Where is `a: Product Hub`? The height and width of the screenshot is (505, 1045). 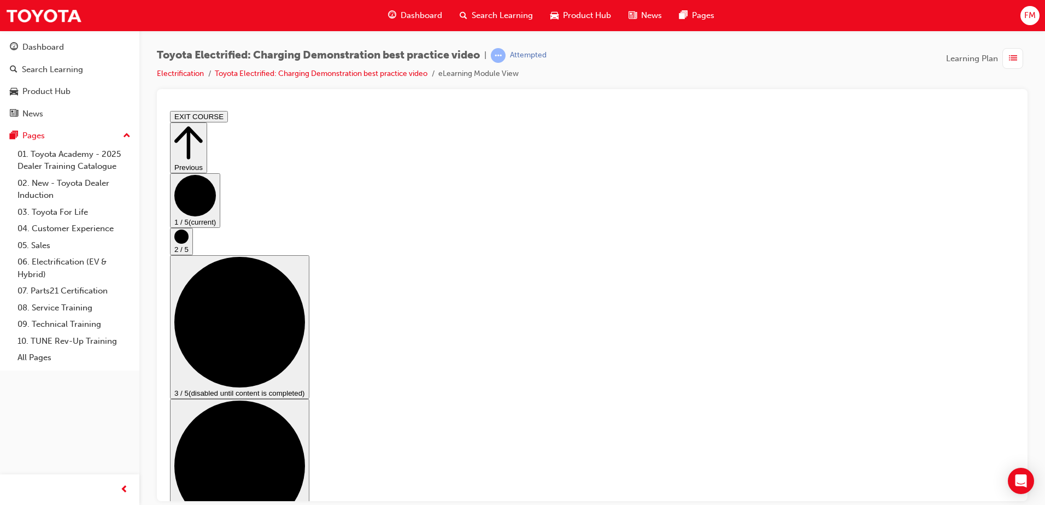
a: Product Hub is located at coordinates (69, 91).